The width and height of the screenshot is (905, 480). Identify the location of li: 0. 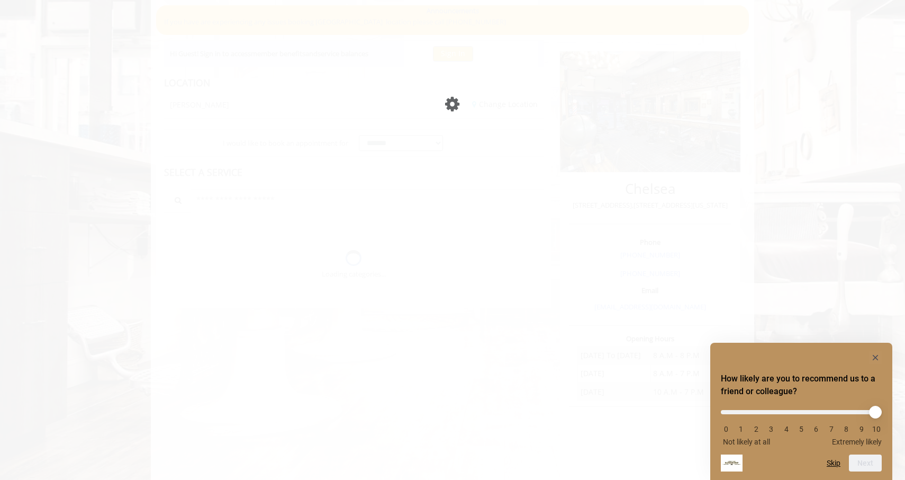
(726, 429).